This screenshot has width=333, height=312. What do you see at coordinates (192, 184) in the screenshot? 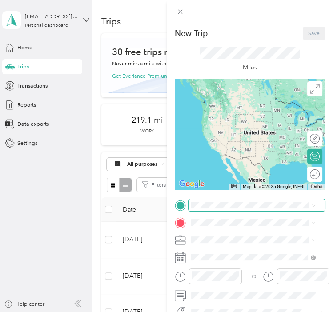
I see `img: Google` at bounding box center [192, 184].